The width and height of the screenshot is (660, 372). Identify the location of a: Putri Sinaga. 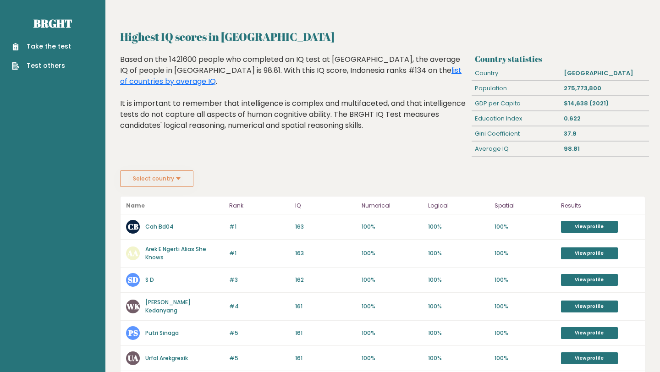
(162, 333).